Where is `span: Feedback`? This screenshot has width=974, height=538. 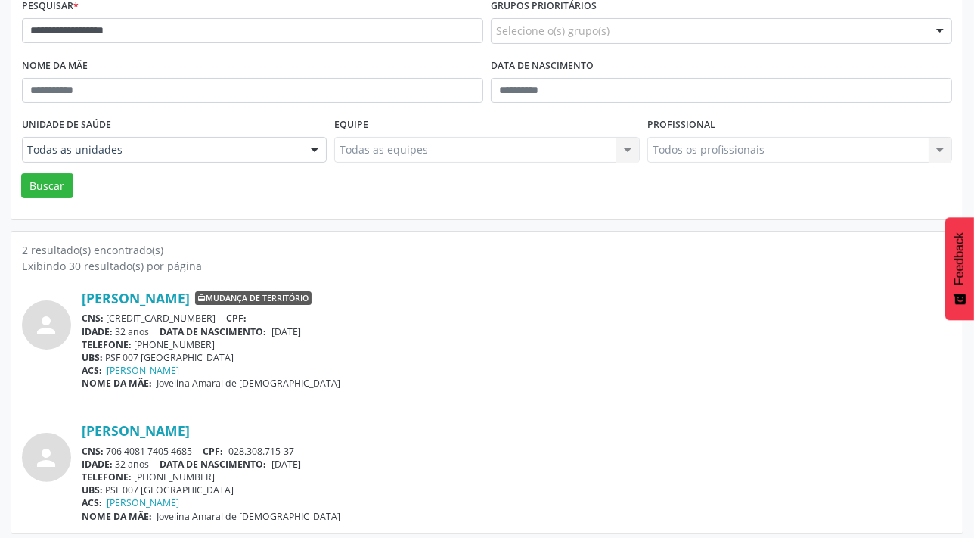
span: Feedback is located at coordinates (960, 259).